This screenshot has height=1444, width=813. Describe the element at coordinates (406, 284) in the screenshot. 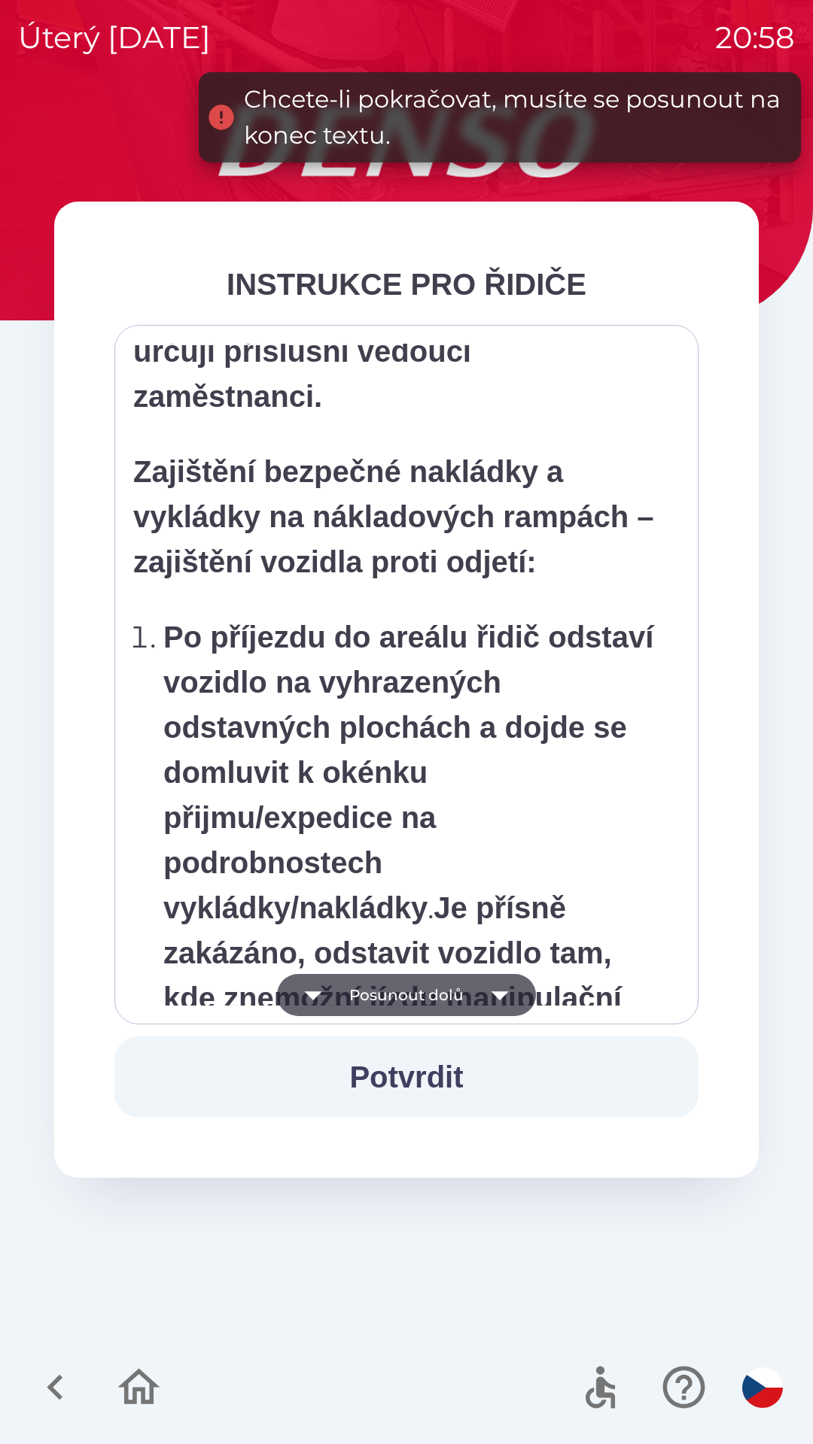

I see `div: INSTRUKCE PRO ŘIDIČE` at that location.